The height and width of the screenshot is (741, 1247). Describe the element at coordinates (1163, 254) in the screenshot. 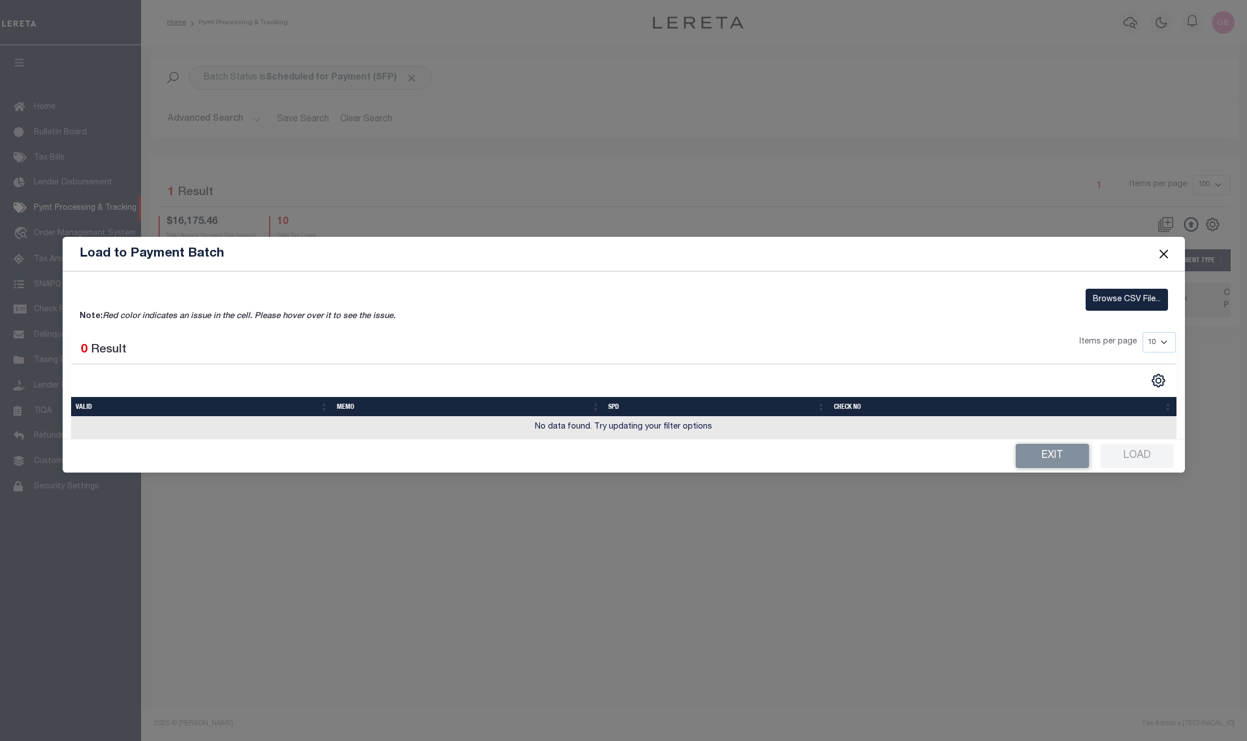

I see `button: Close` at that location.